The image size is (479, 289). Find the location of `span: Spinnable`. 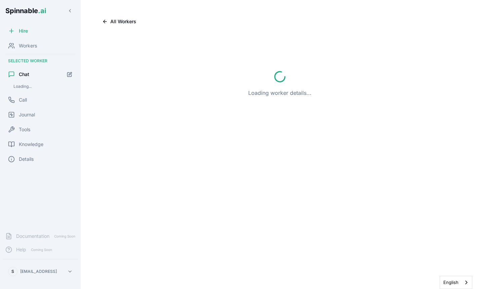

span: Spinnable is located at coordinates (26, 11).